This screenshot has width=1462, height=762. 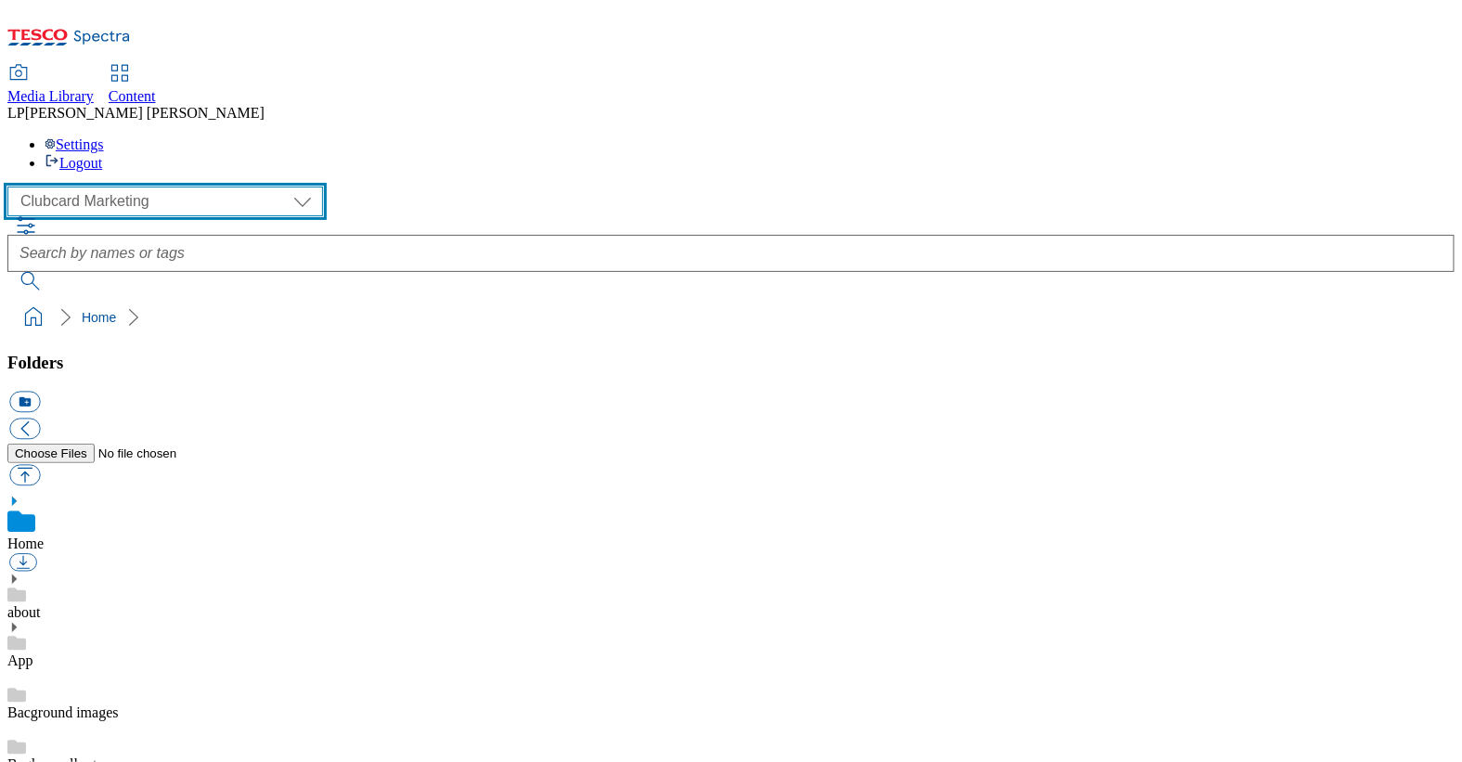 I want to click on a: Media Library, so click(x=50, y=85).